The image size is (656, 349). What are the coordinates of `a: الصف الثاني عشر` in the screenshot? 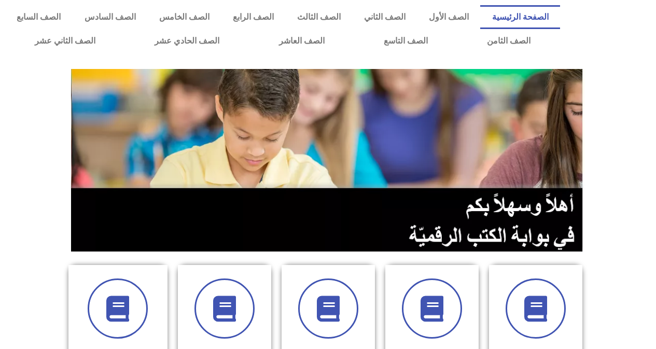 It's located at (65, 41).